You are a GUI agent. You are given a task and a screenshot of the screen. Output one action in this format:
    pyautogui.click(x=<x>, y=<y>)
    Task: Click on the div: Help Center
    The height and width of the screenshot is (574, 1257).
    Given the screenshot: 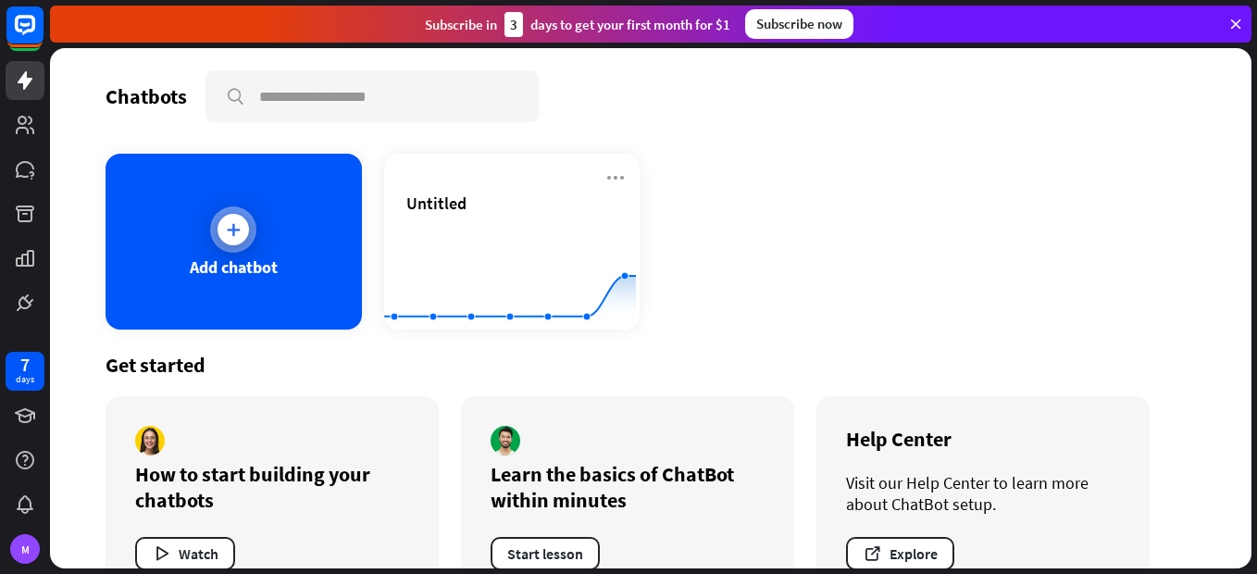 What is the action you would take?
    pyautogui.click(x=983, y=439)
    